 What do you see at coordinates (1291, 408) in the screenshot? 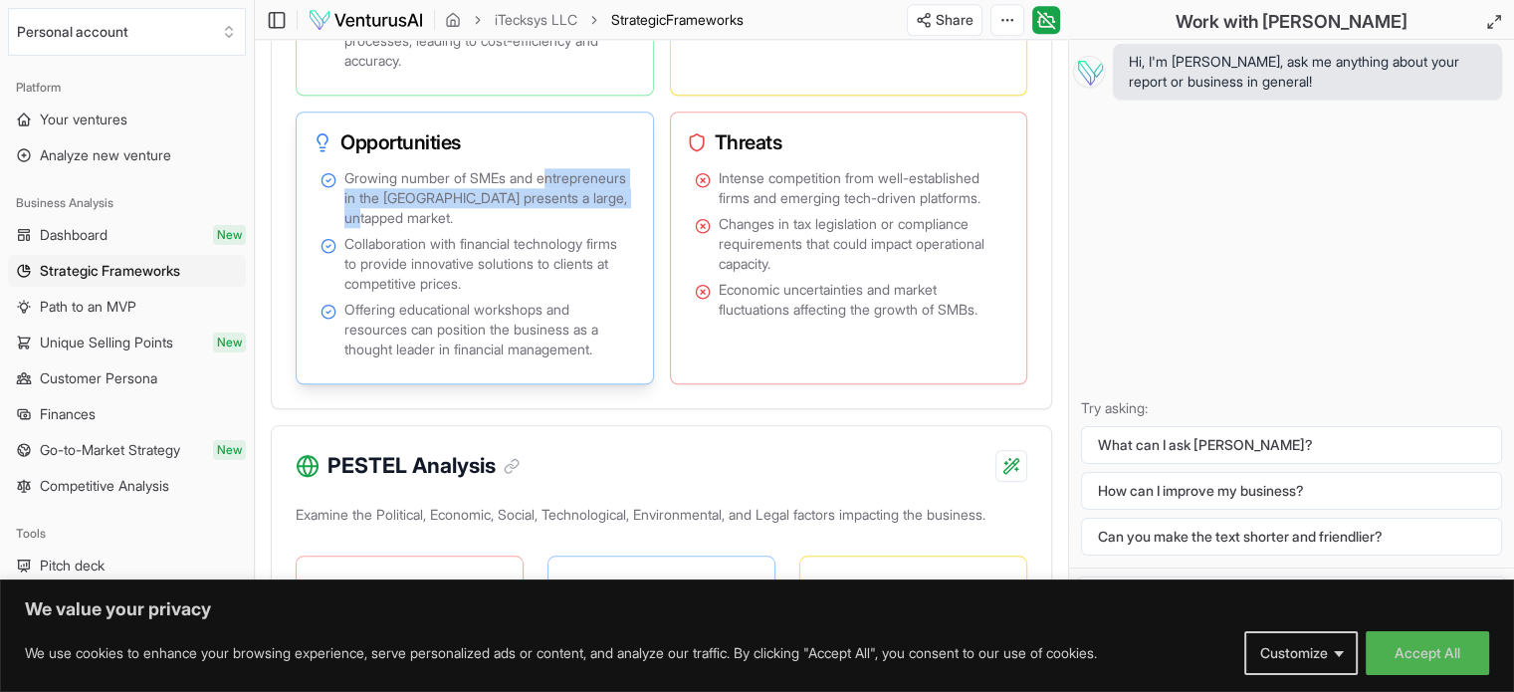
I see `p: Try asking:` at bounding box center [1291, 408].